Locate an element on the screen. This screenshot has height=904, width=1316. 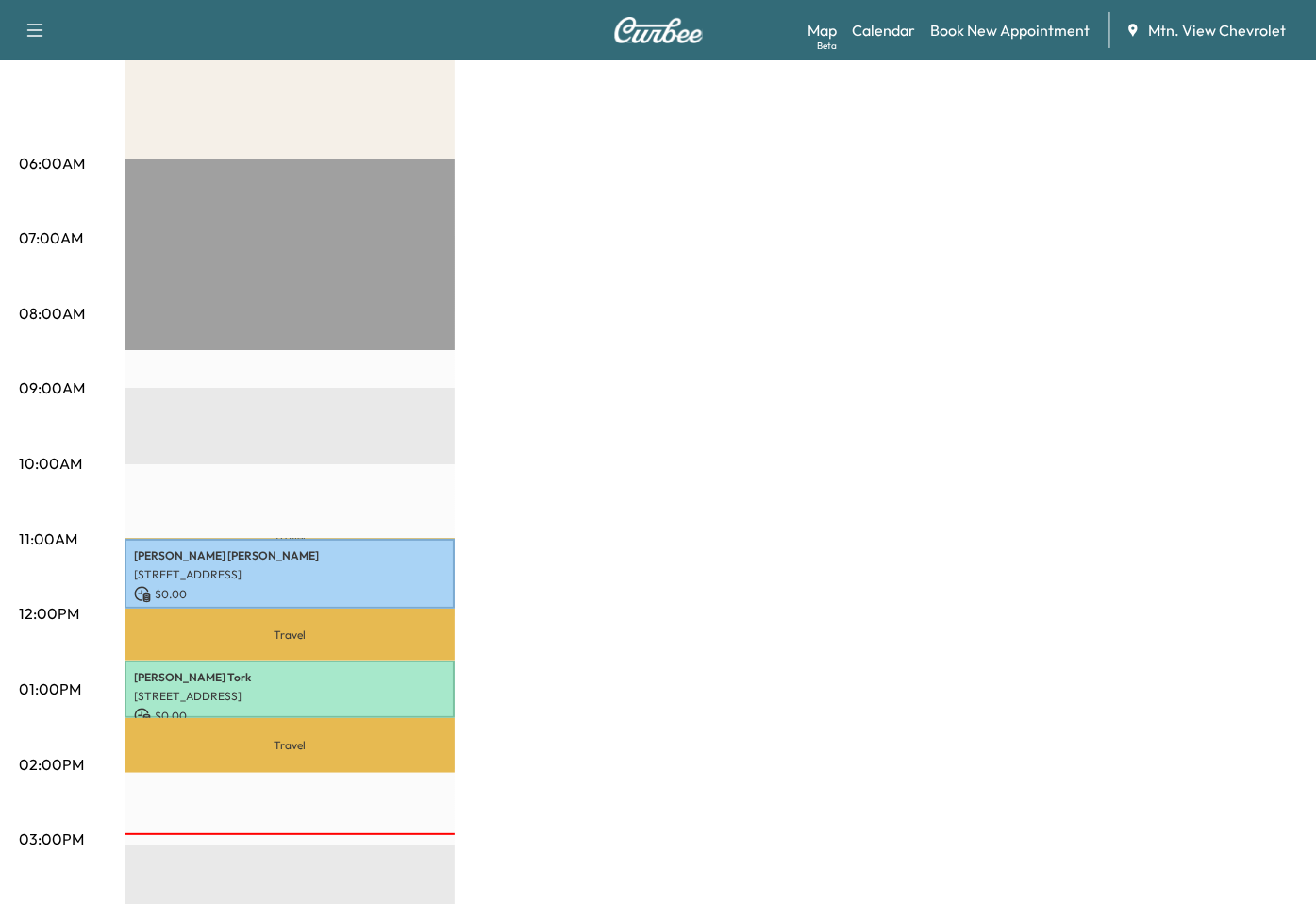
p: 10:59 am - 11:54 am is located at coordinates (290, 614).